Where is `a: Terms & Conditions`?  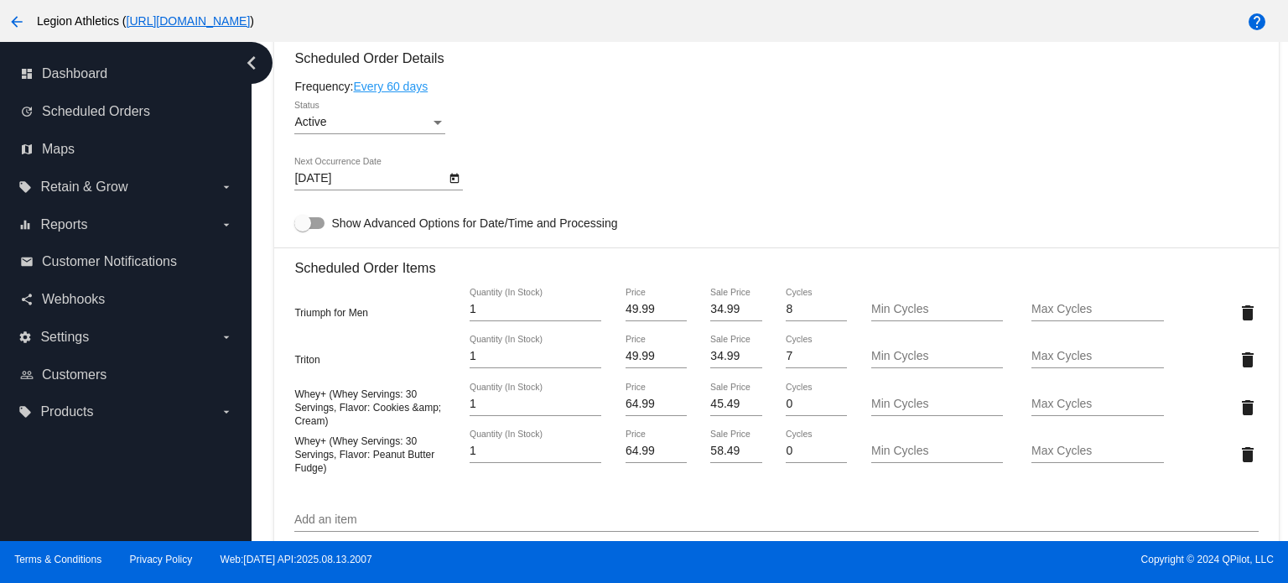 a: Terms & Conditions is located at coordinates (58, 559).